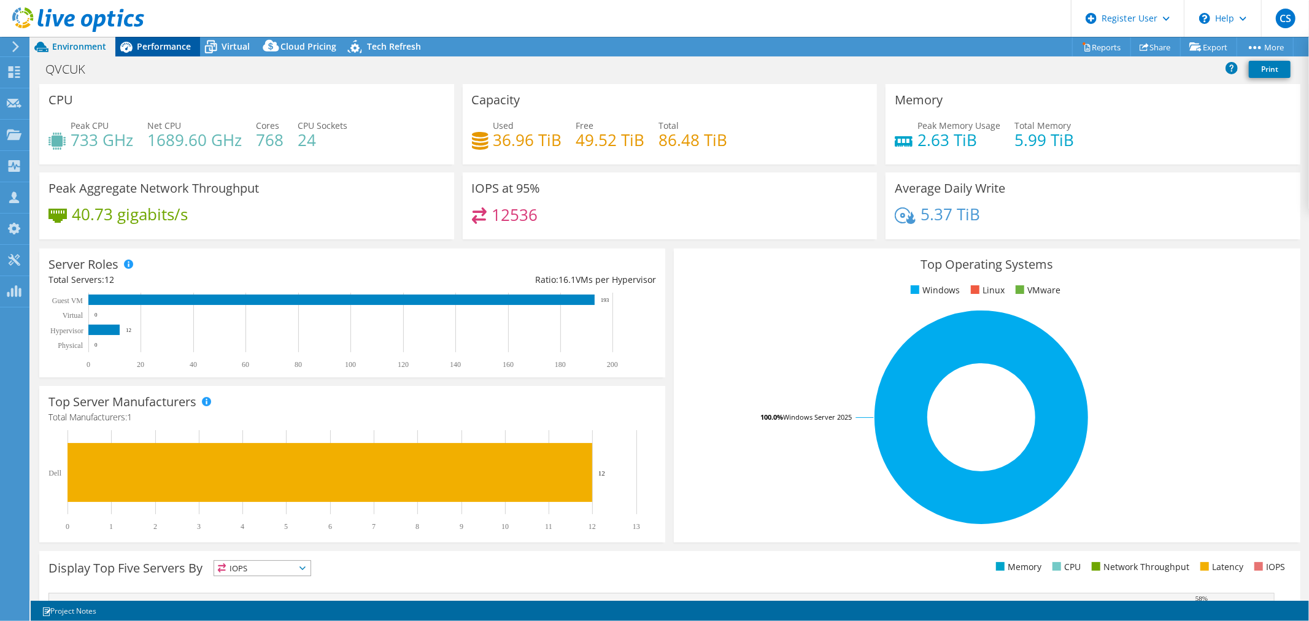 This screenshot has width=1309, height=621. I want to click on text: 193, so click(605, 300).